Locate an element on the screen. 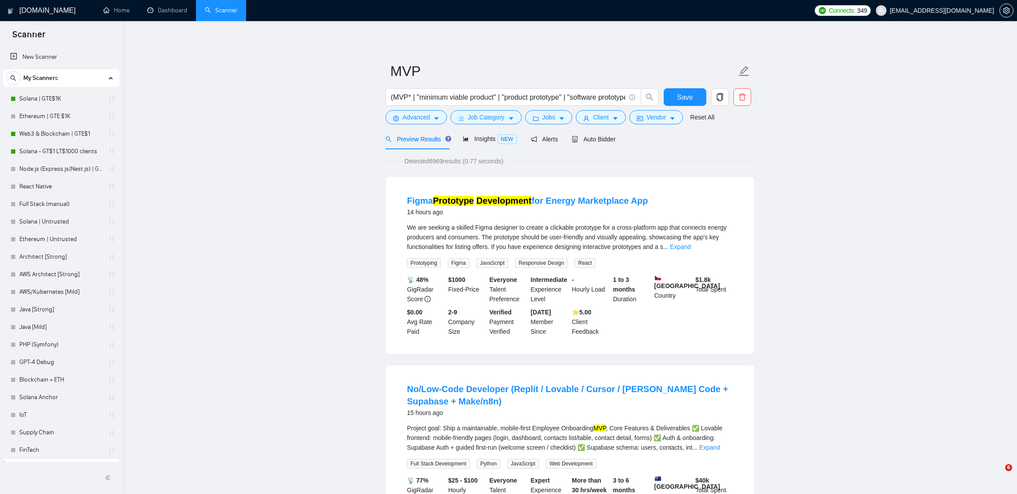  span: Scanner is located at coordinates (29, 37).